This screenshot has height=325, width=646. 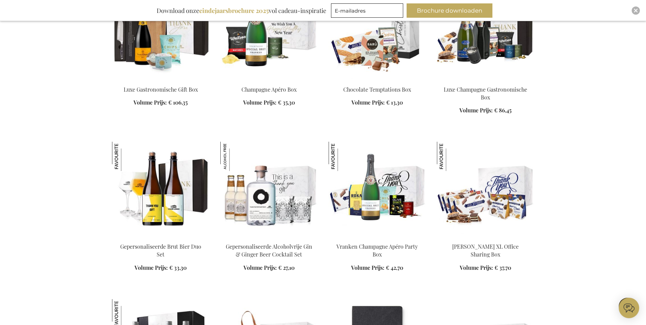 What do you see at coordinates (234, 11) in the screenshot?
I see `b: eindejaarsbrochure 2025` at bounding box center [234, 11].